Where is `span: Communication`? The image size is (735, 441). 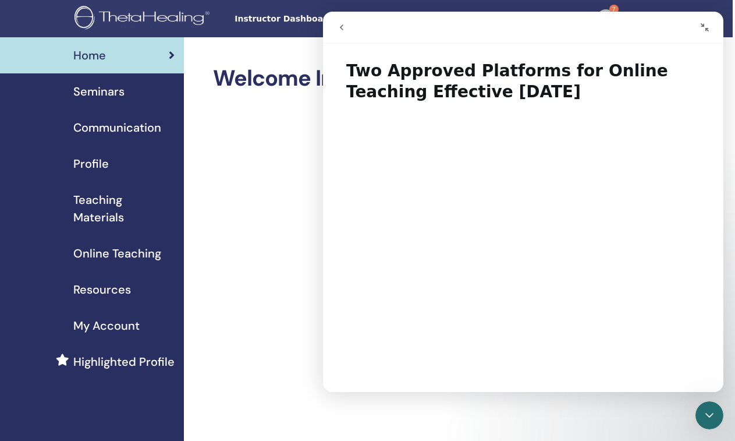 span: Communication is located at coordinates (117, 127).